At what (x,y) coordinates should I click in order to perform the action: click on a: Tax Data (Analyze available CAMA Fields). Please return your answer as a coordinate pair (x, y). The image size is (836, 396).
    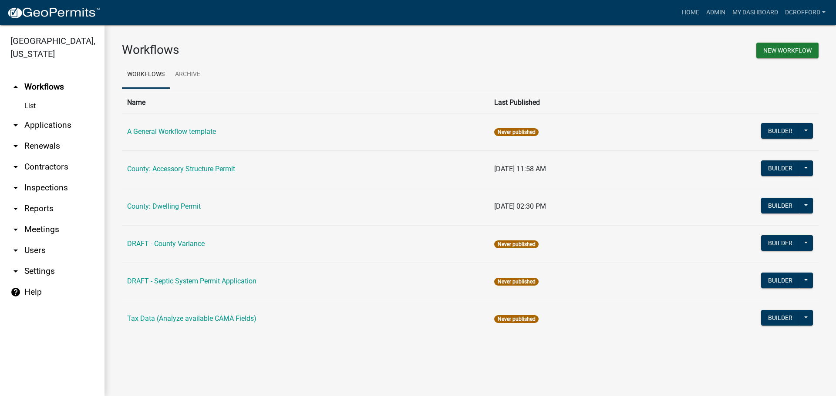
    Looking at the image, I should click on (191, 319).